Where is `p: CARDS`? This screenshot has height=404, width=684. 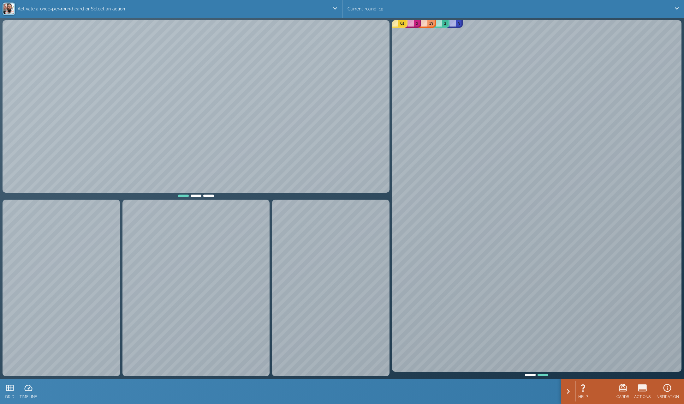 p: CARDS is located at coordinates (623, 396).